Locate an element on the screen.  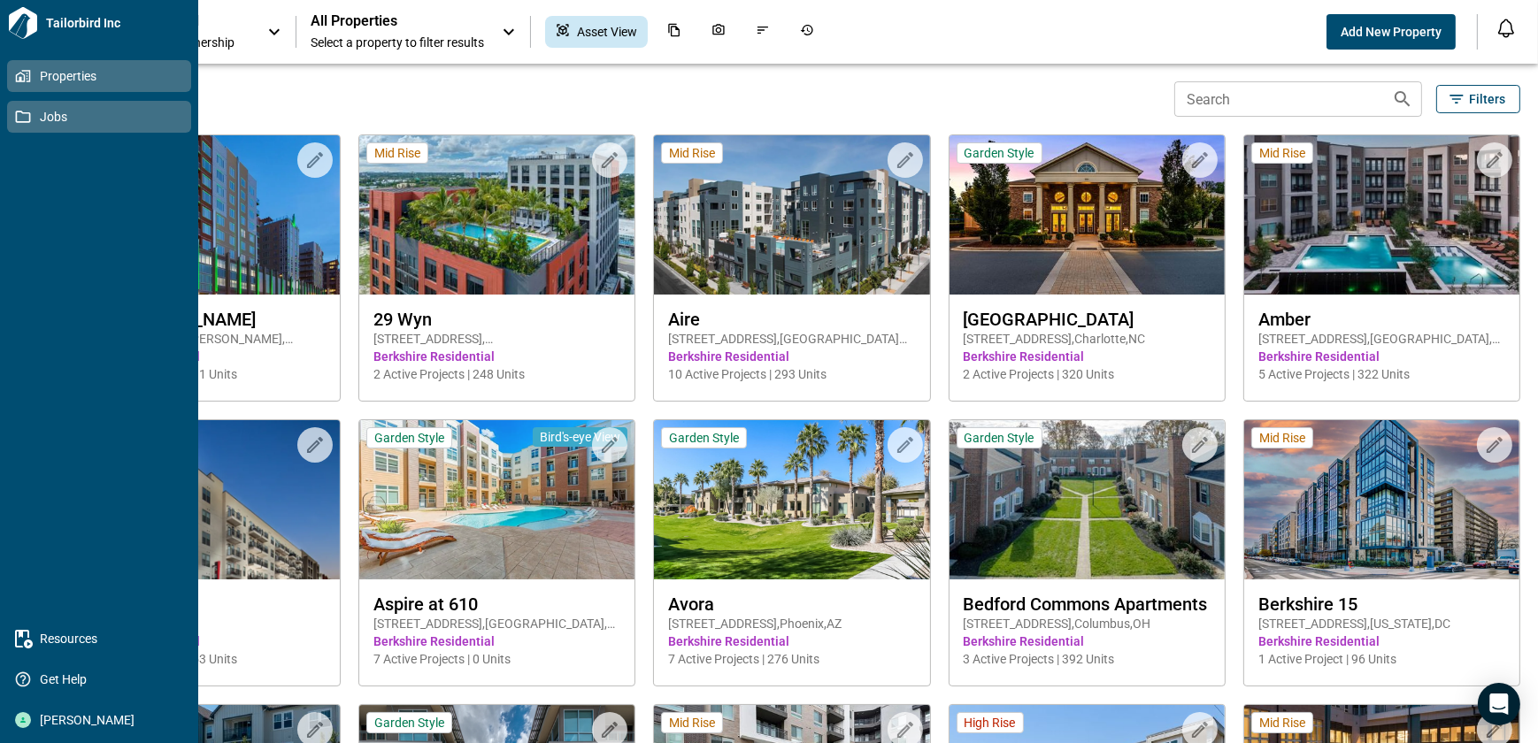
button: Filters is located at coordinates (1478, 99).